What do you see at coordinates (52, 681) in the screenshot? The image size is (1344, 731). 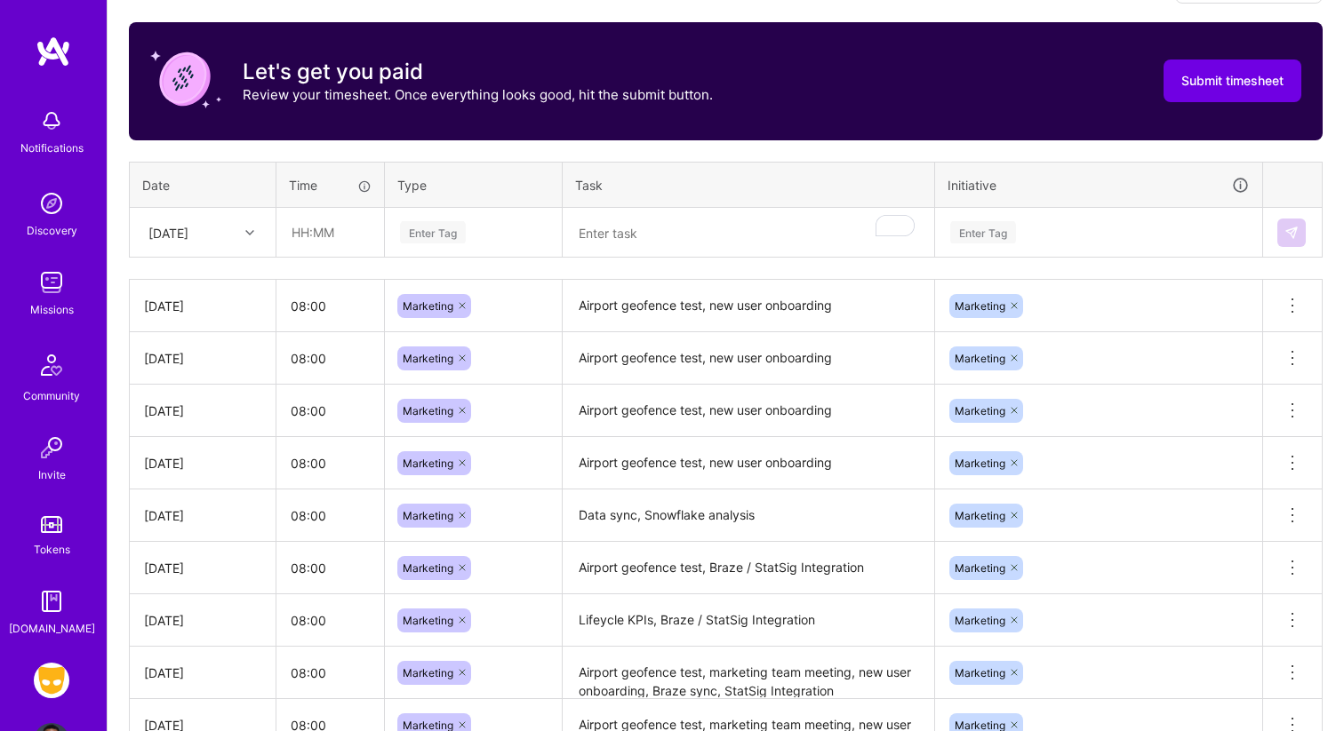 I see `a: Grindr: Product & Marketing` at bounding box center [52, 681].